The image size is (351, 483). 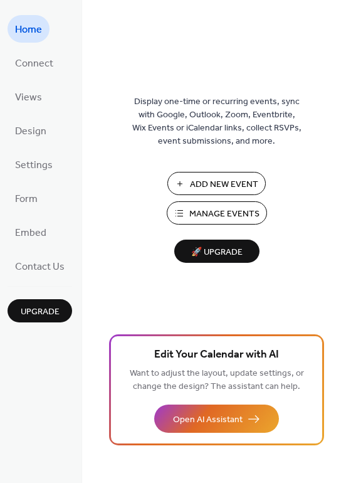 What do you see at coordinates (217, 212) in the screenshot?
I see `button: Manage Events` at bounding box center [217, 212].